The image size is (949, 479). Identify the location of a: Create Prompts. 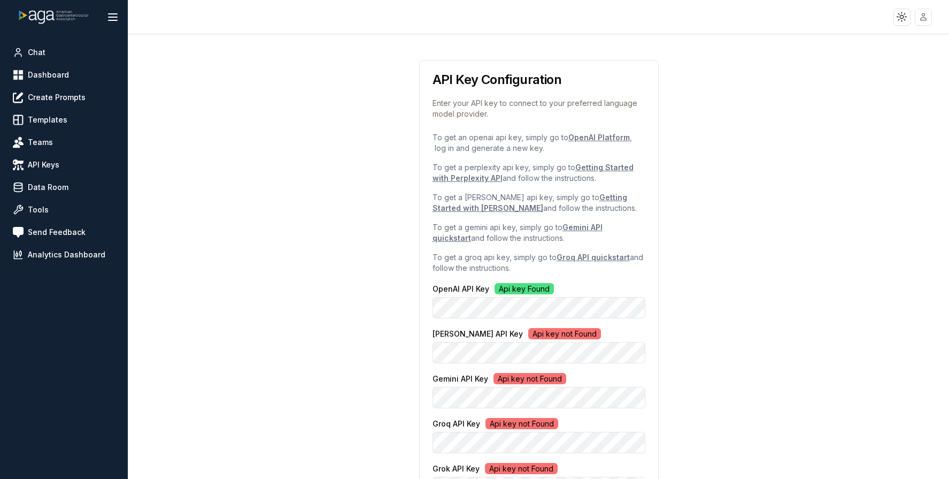
(64, 97).